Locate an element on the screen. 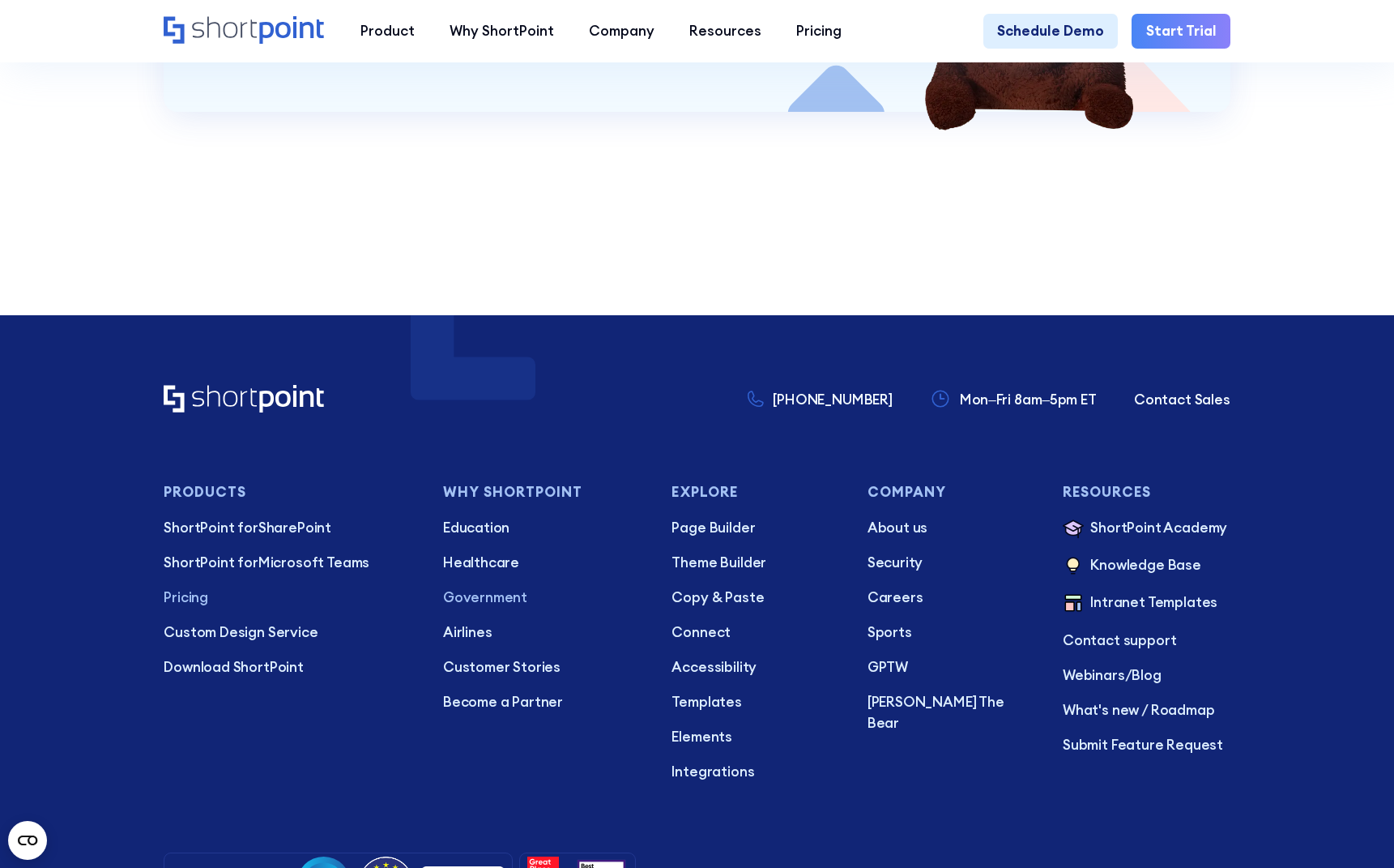 This screenshot has width=1394, height=868. a: Company is located at coordinates (622, 31).